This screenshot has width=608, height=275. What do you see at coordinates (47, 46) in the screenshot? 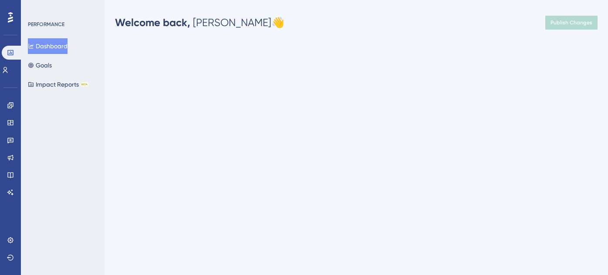
I see `button: Dashboard` at bounding box center [47, 46].